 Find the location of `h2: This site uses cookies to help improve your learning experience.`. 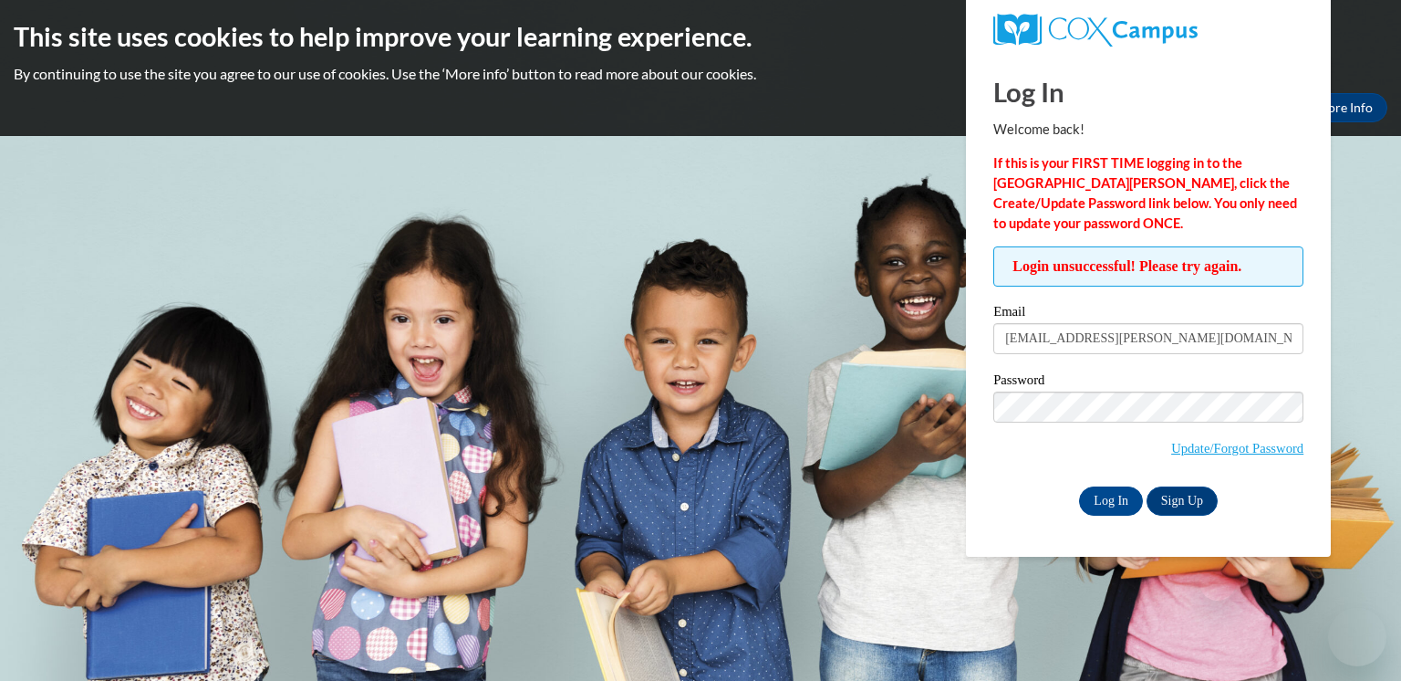

h2: This site uses cookies to help improve your learning experience. is located at coordinates (701, 36).